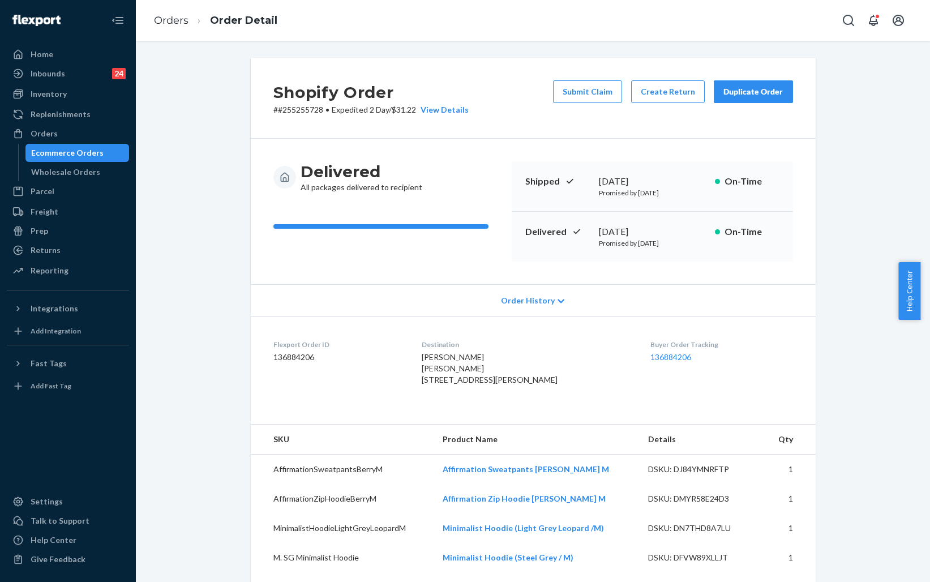 Image resolution: width=930 pixels, height=582 pixels. What do you see at coordinates (523, 527) in the screenshot?
I see `a: Minimalist Hoodie (Light Grey Leopard /M)` at bounding box center [523, 527].